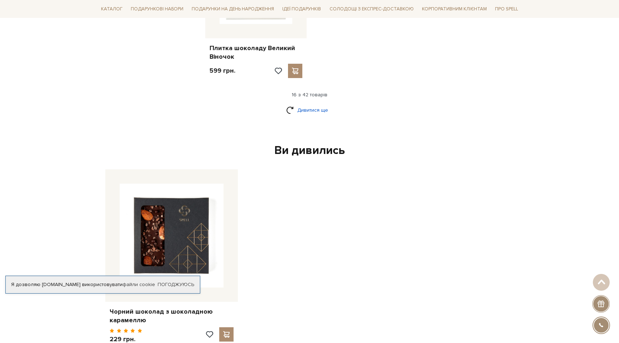  What do you see at coordinates (112, 9) in the screenshot?
I see `a: Каталог` at bounding box center [112, 9].